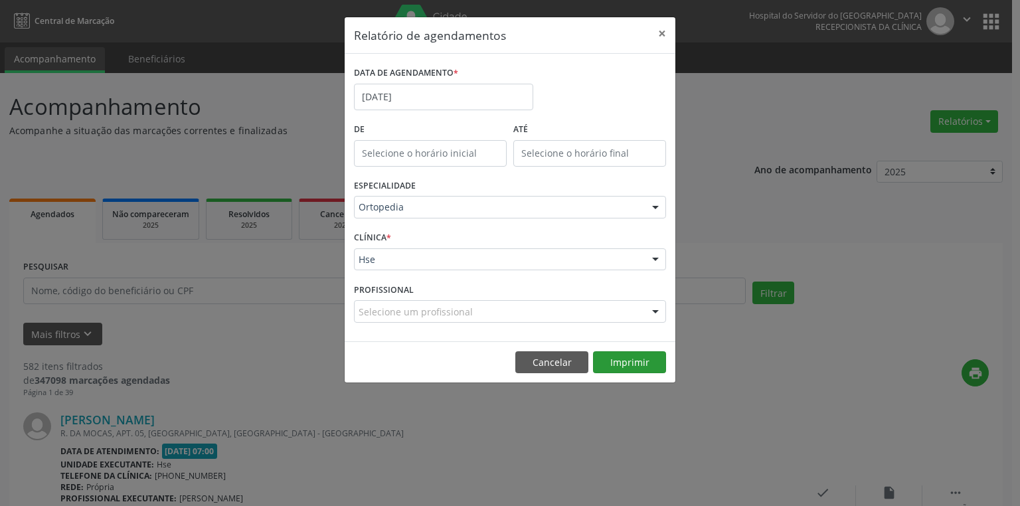 The width and height of the screenshot is (1020, 506). What do you see at coordinates (416, 311) in the screenshot?
I see `span: Selecione um profissional` at bounding box center [416, 311].